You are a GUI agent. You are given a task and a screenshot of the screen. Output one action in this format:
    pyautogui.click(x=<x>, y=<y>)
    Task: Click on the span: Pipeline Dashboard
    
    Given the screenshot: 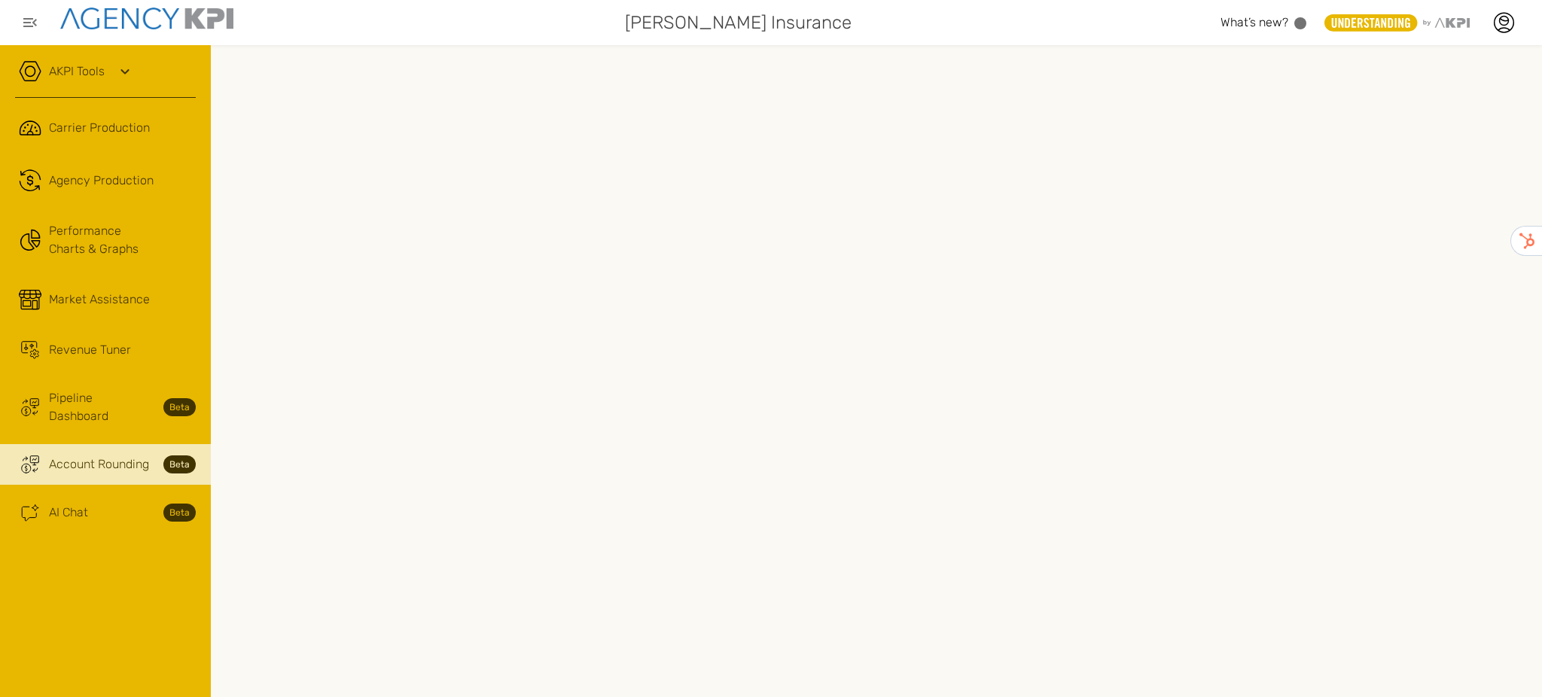 What is the action you would take?
    pyautogui.click(x=102, y=407)
    